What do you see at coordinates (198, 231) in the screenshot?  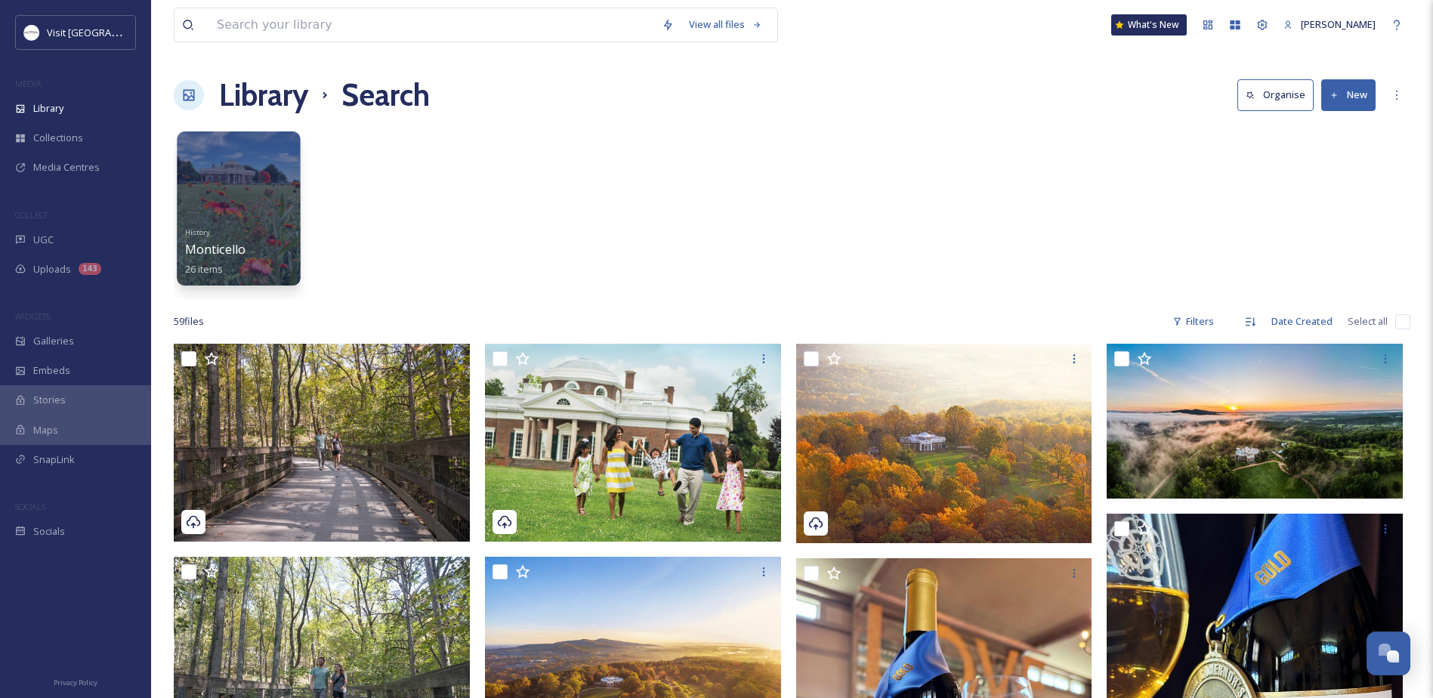 I see `span: History` at bounding box center [198, 231].